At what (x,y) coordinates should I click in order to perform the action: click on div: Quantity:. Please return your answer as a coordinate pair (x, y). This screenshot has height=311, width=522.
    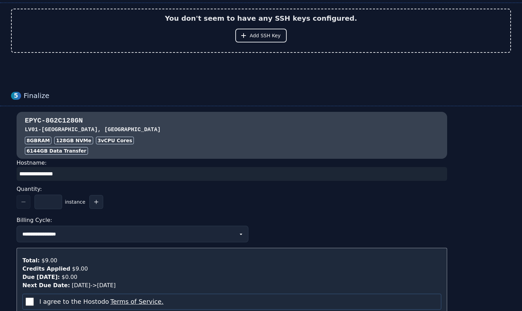
    Looking at the image, I should click on (232, 189).